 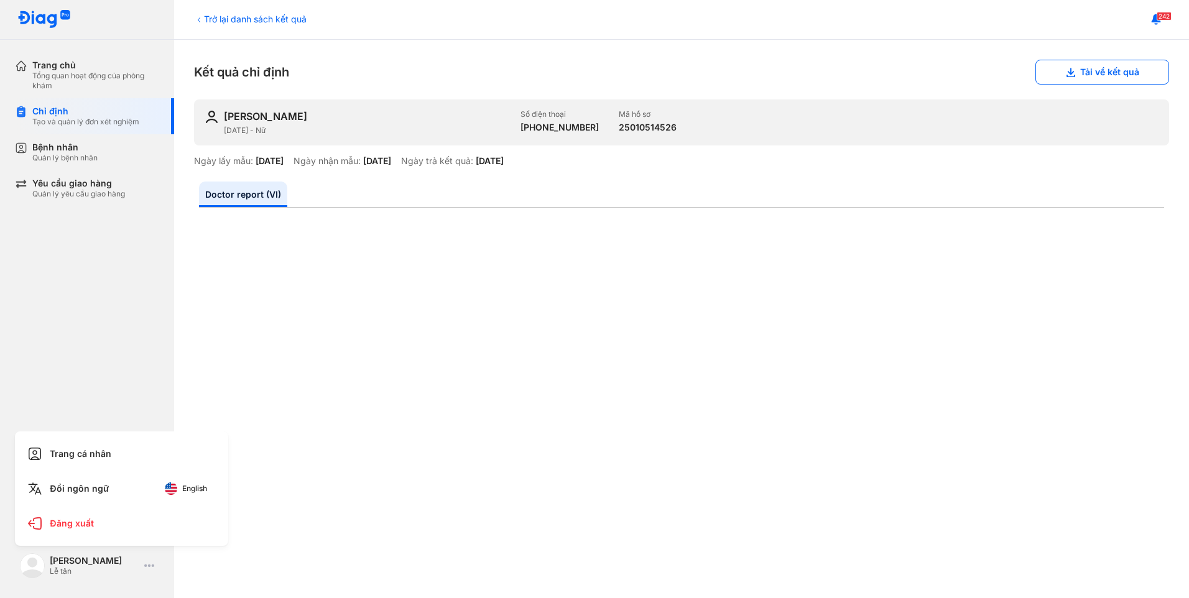 What do you see at coordinates (647, 114) in the screenshot?
I see `div: Mã hồ sơ` at bounding box center [647, 114].